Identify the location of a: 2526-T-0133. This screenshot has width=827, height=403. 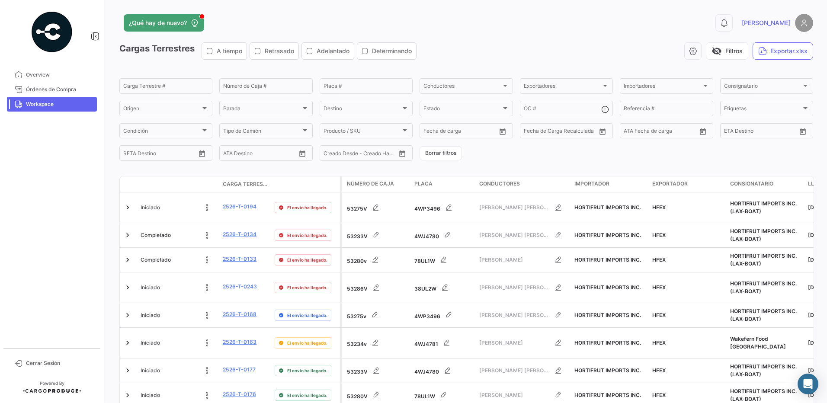
(240, 259).